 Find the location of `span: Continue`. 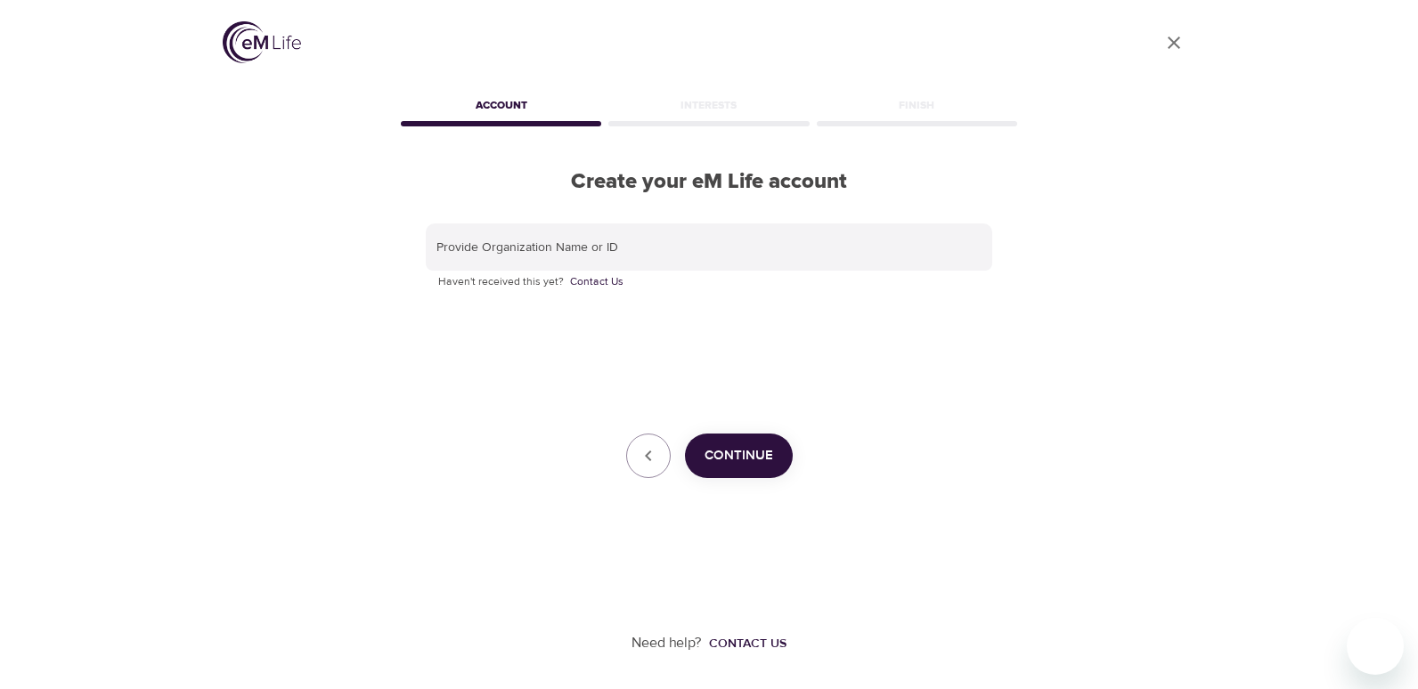

span: Continue is located at coordinates (738, 456).